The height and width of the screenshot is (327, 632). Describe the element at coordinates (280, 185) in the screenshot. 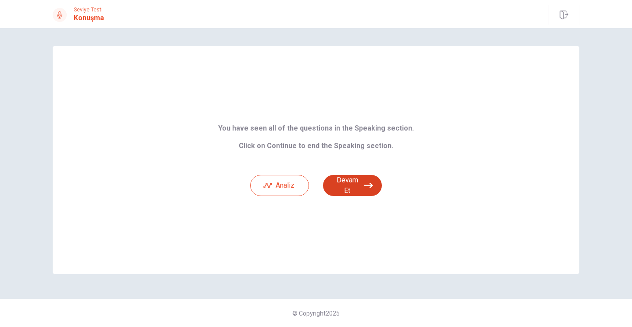

I see `a: Analiz` at that location.